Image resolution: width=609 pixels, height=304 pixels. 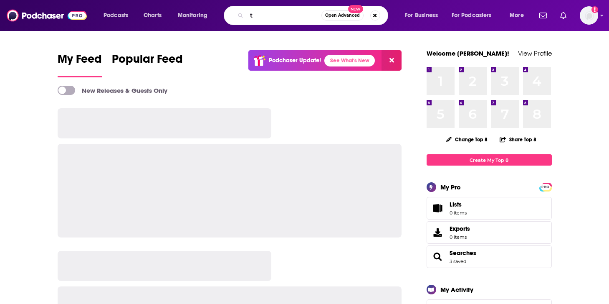 What do you see at coordinates (147, 64) in the screenshot?
I see `a: Popular Feed` at bounding box center [147, 64].